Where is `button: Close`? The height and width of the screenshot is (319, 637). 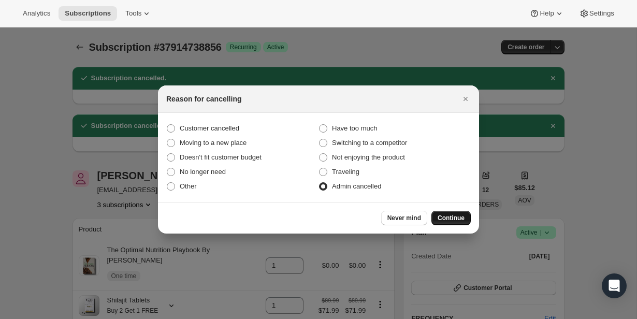
button: Close is located at coordinates (466, 99).